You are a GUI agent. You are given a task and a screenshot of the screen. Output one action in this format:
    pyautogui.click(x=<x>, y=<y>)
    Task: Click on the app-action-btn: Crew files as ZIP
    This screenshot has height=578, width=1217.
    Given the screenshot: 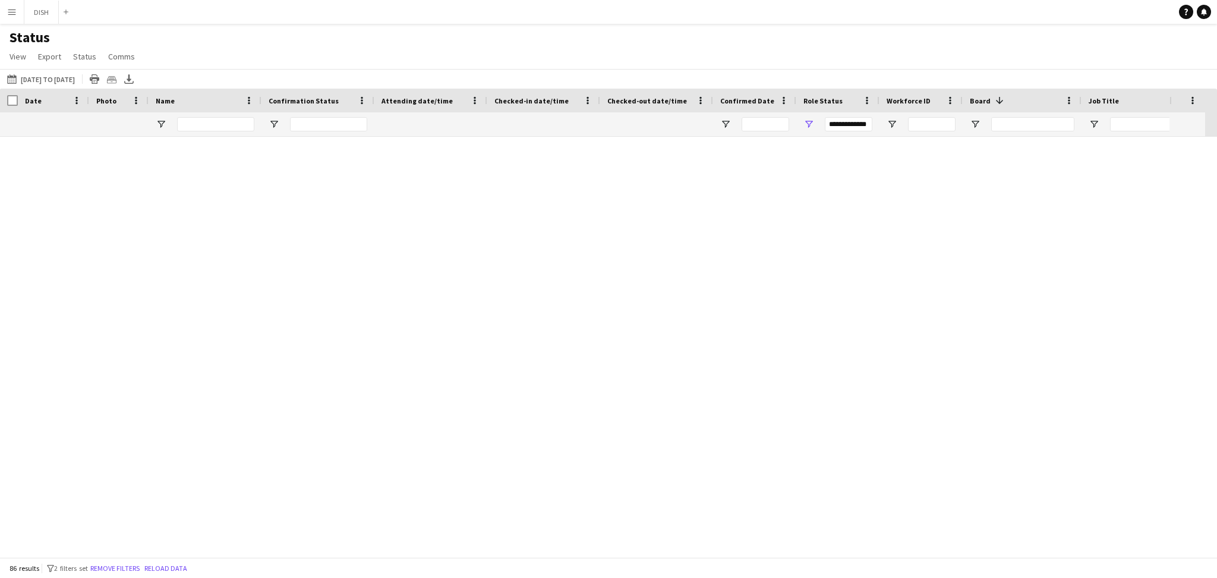 What is the action you would take?
    pyautogui.click(x=112, y=79)
    